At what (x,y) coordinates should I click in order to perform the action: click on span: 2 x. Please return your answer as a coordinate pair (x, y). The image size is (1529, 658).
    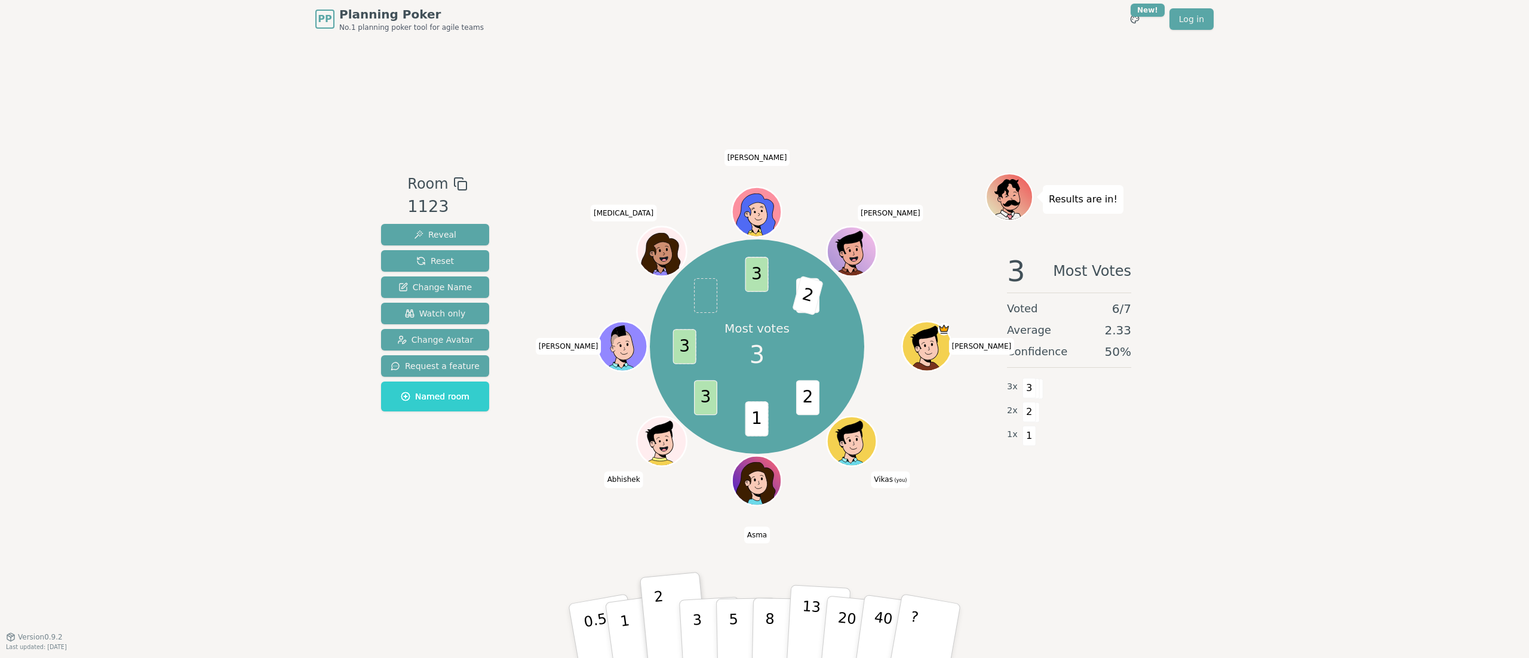
    Looking at the image, I should click on (1012, 411).